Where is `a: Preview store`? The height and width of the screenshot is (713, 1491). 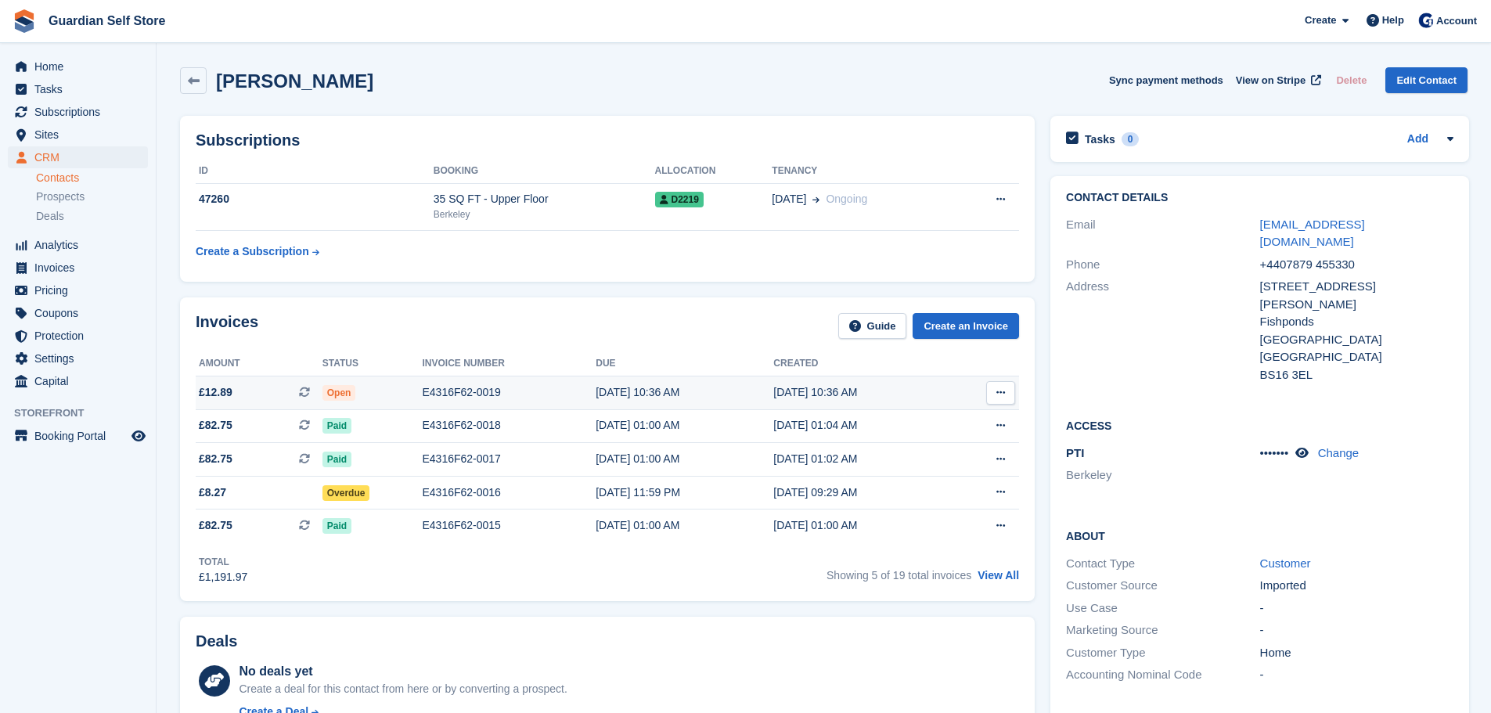
a: Preview store is located at coordinates (138, 436).